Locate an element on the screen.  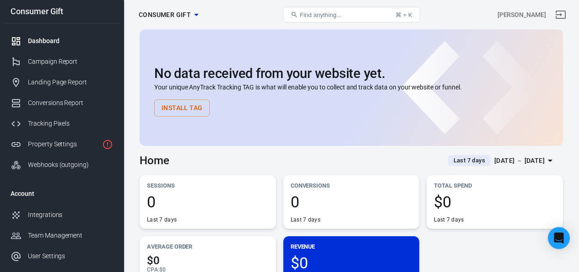
div: Property Settings is located at coordinates (63, 144).